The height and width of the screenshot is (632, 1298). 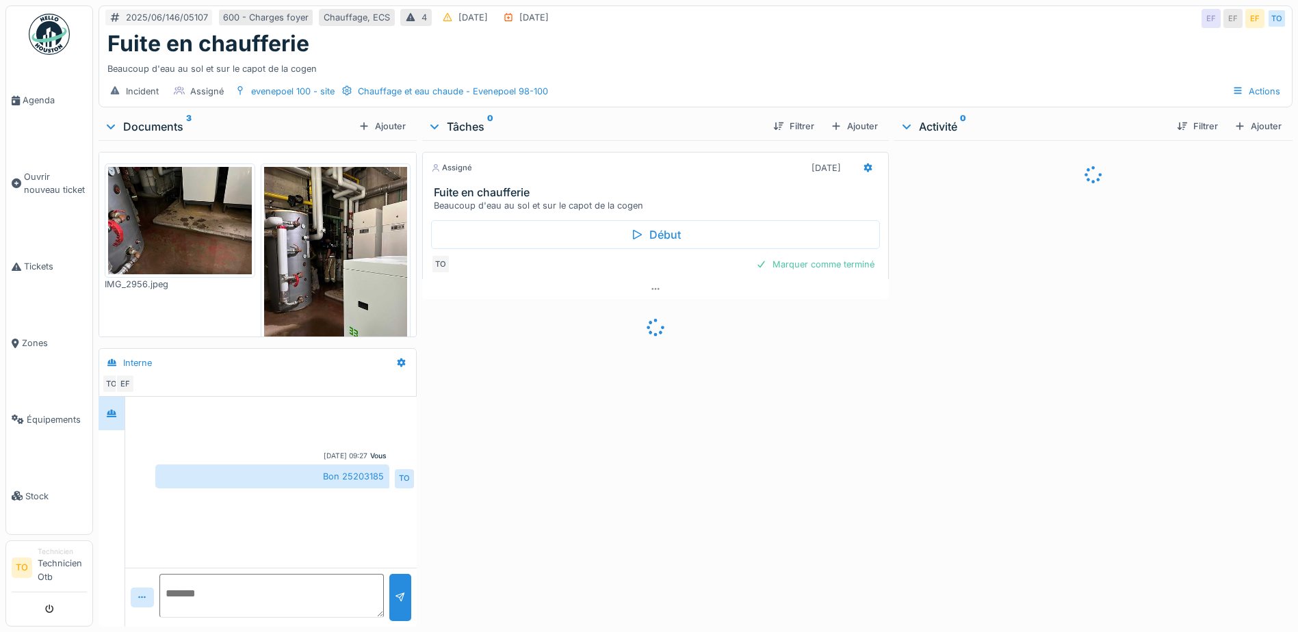 What do you see at coordinates (55, 100) in the screenshot?
I see `span: Agenda` at bounding box center [55, 100].